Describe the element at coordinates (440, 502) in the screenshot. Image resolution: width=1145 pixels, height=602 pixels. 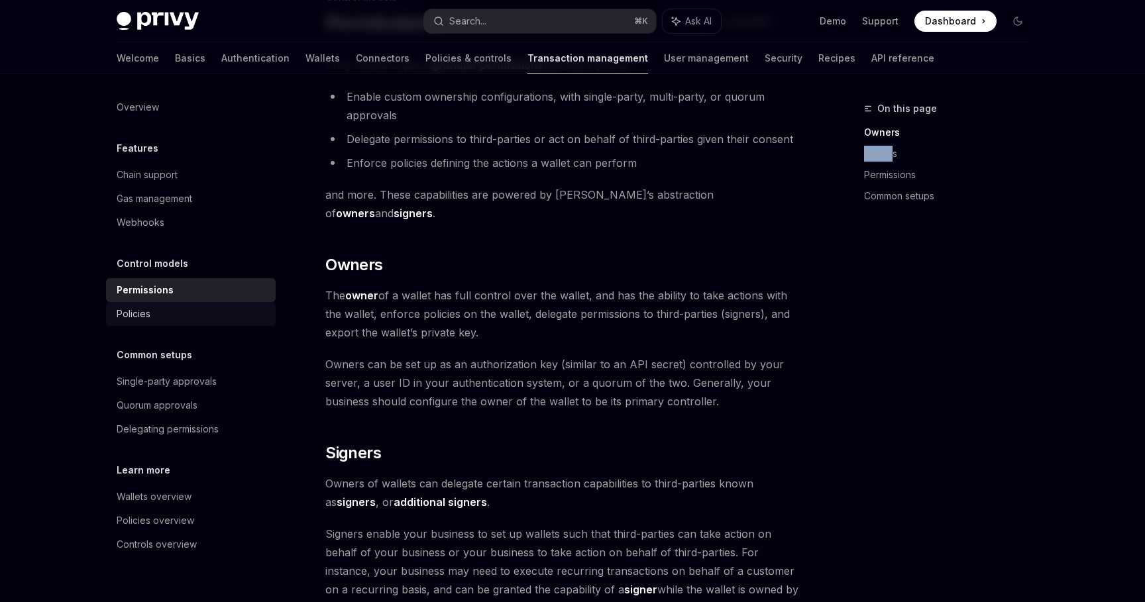
I see `strong: additional signers` at that location.